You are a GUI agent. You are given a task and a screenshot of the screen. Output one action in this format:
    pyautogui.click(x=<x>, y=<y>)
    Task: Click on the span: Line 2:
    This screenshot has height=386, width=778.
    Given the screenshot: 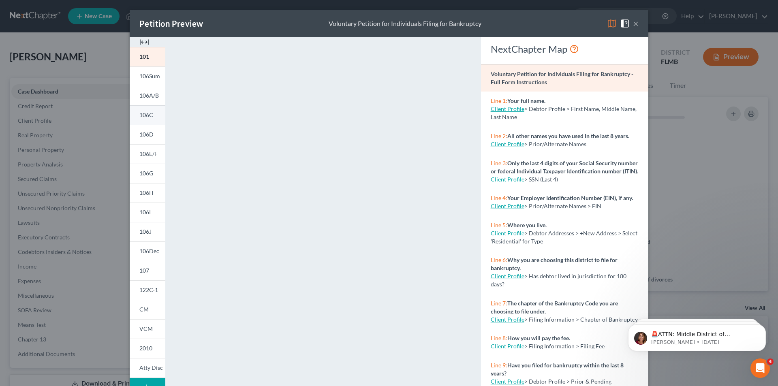 What is the action you would take?
    pyautogui.click(x=499, y=136)
    